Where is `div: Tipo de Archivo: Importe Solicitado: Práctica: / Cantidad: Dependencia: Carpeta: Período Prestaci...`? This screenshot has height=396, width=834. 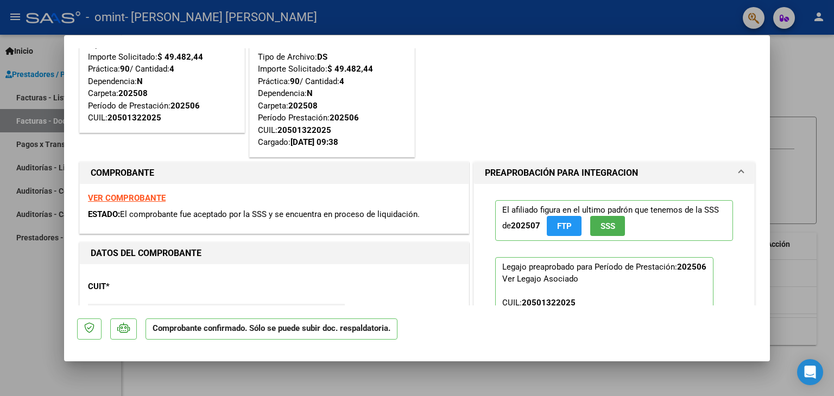 div: Tipo de Archivo: Importe Solicitado: Práctica: / Cantidad: Dependencia: Carpeta: Período Prestaci... is located at coordinates (332, 93).